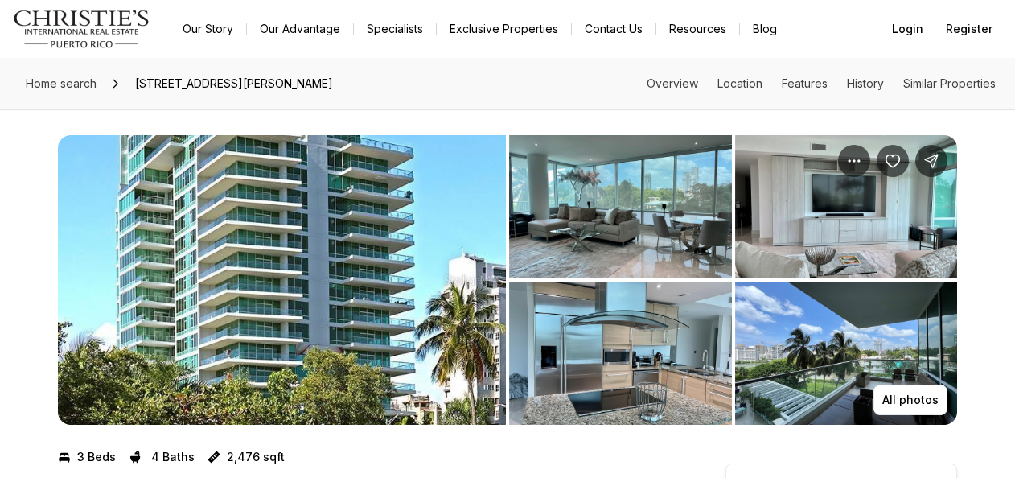 The width and height of the screenshot is (1015, 478). What do you see at coordinates (300, 29) in the screenshot?
I see `a: Our Advantage` at bounding box center [300, 29].